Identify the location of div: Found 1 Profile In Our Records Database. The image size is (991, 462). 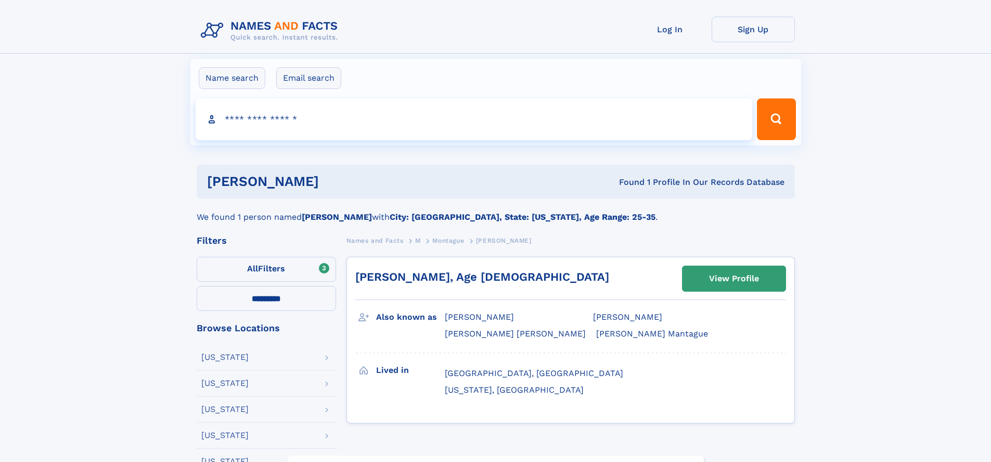
(627, 182).